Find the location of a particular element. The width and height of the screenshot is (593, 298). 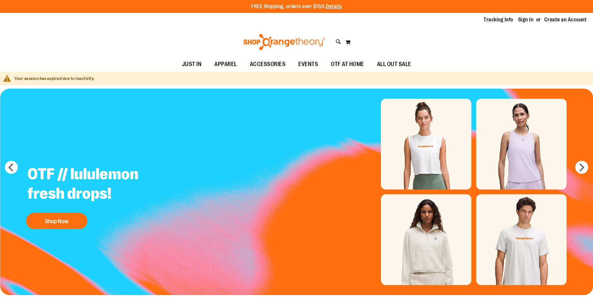

button: Shop Now is located at coordinates (57, 221).